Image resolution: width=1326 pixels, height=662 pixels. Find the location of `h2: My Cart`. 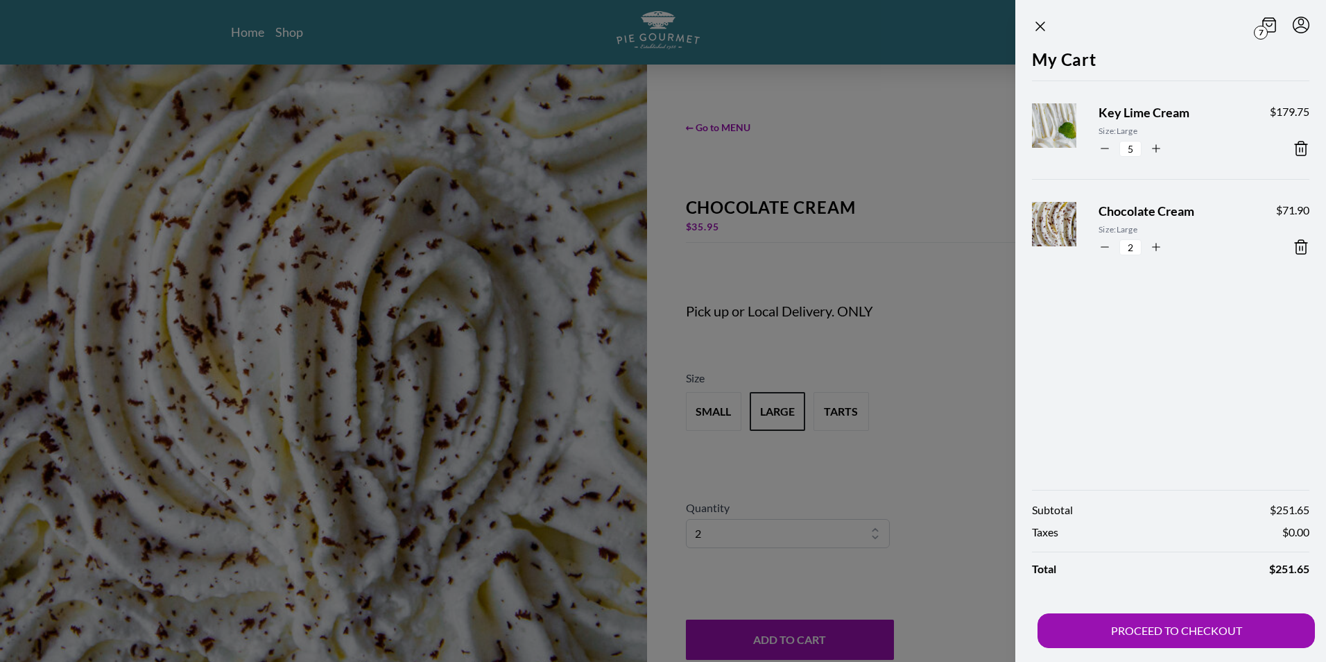

h2: My Cart is located at coordinates (1171, 64).